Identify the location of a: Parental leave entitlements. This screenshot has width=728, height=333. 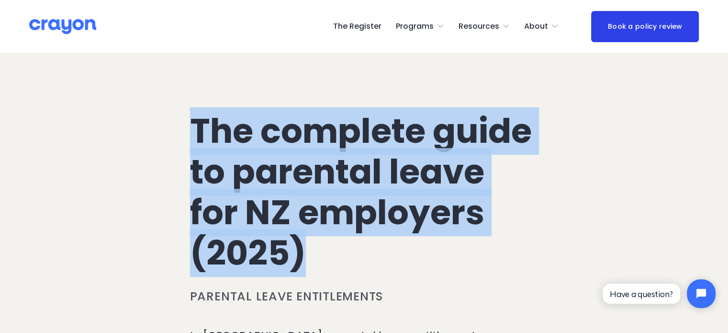
(287, 296).